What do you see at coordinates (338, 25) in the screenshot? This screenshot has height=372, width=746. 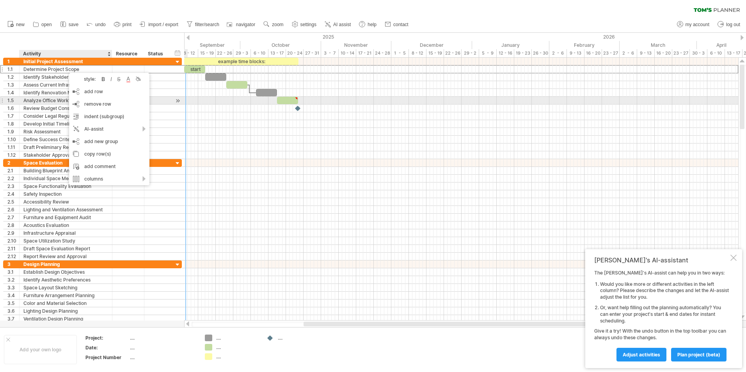 I see `a: AI assist` at bounding box center [338, 25].